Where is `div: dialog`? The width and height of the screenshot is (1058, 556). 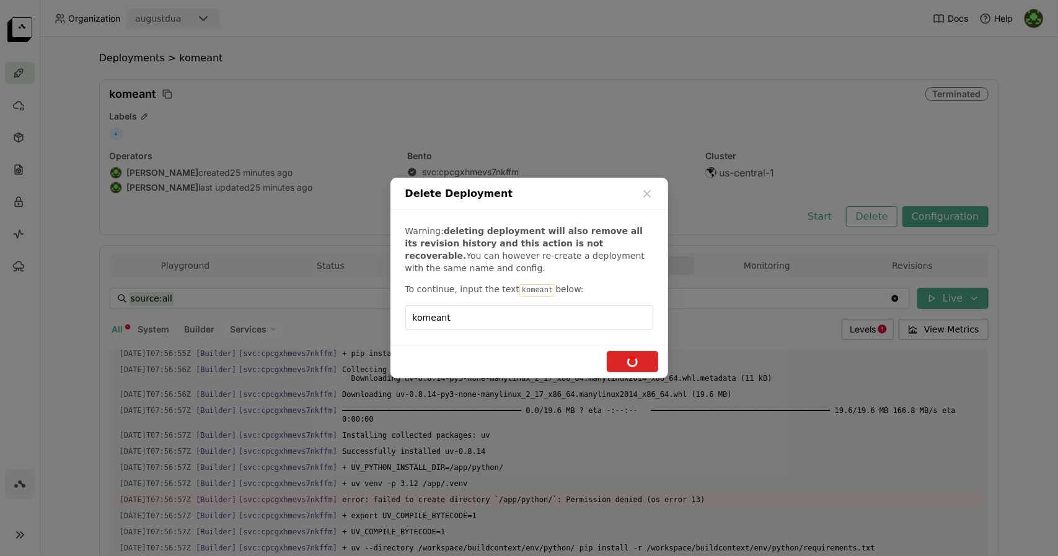
div: dialog is located at coordinates (529, 278).